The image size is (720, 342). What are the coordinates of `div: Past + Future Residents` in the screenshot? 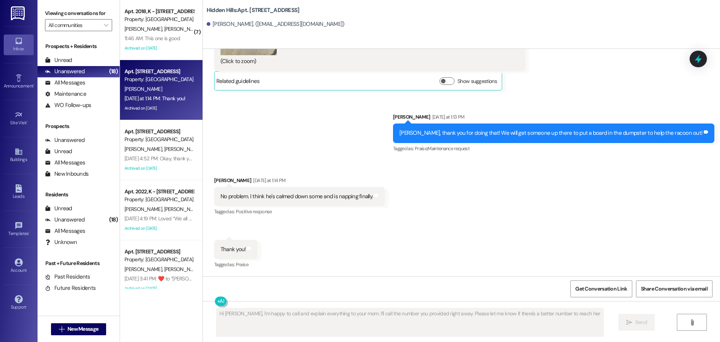 It's located at (78, 263).